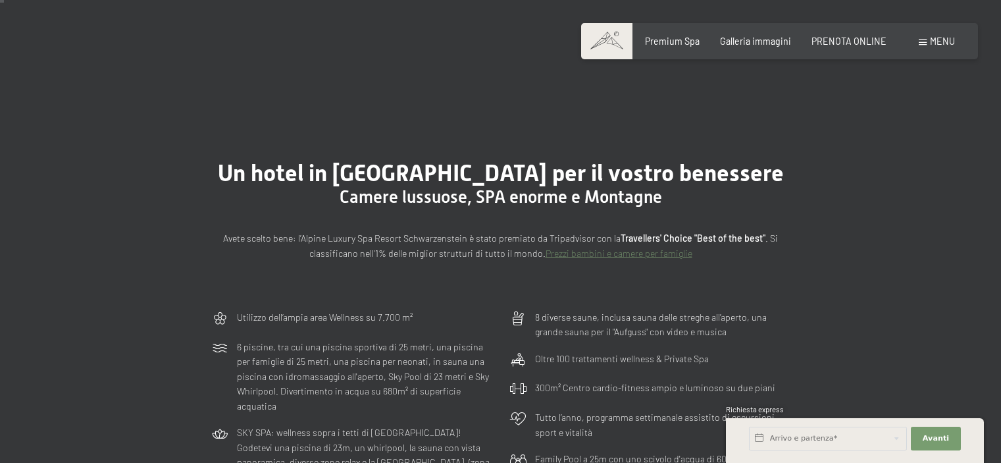  I want to click on span: Menu, so click(943, 41).